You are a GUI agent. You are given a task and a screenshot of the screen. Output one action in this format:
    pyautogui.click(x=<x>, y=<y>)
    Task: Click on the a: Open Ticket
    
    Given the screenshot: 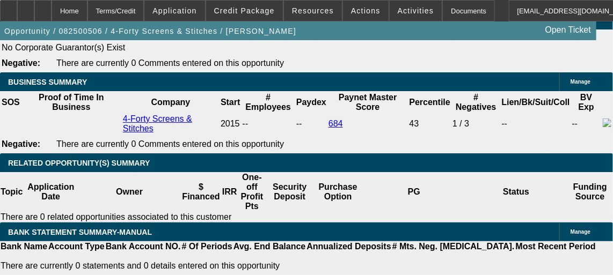 What is the action you would take?
    pyautogui.click(x=568, y=30)
    